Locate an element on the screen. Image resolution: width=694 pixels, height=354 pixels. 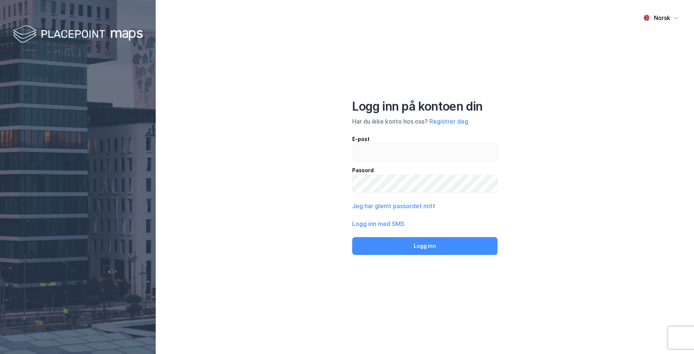
button: Logg inn med SMS is located at coordinates (378, 224).